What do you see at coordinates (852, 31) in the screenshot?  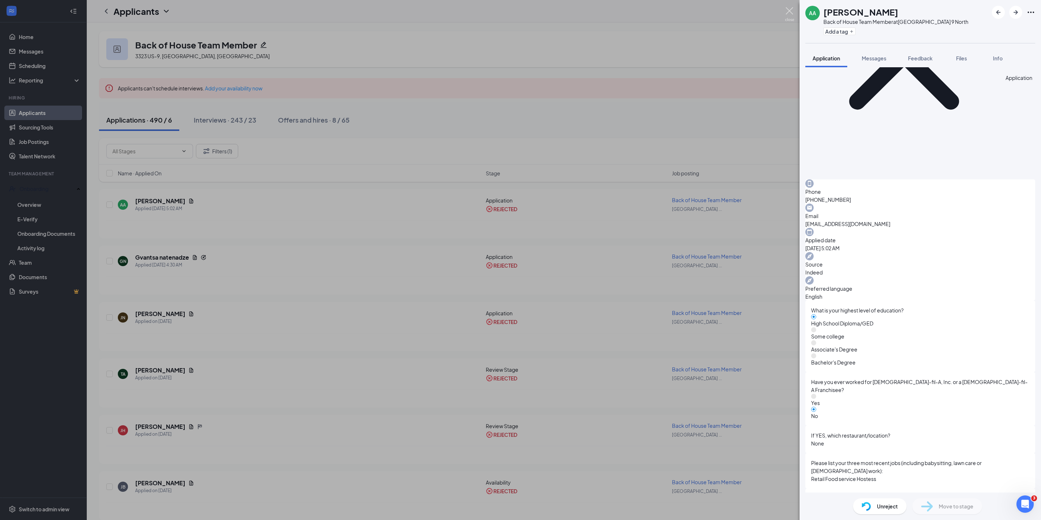 I see `svg: Plus` at bounding box center [852, 31].